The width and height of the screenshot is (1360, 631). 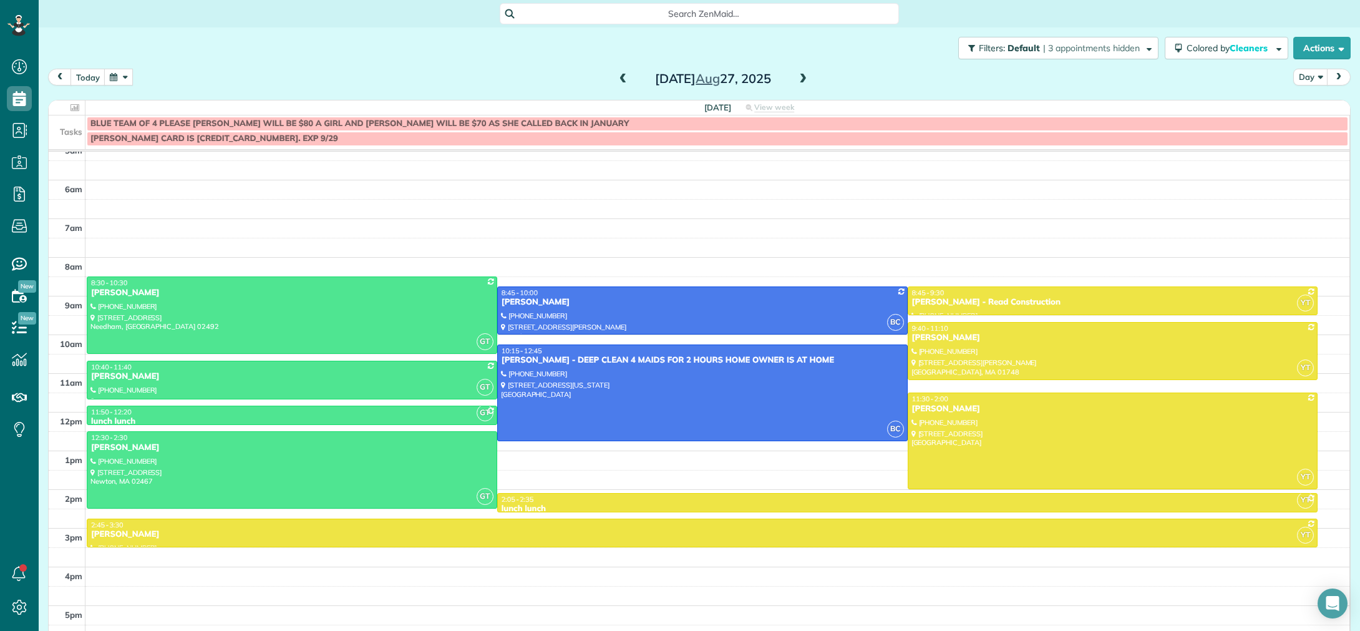 What do you see at coordinates (109, 437) in the screenshot?
I see `span: 12:30 - 2:30` at bounding box center [109, 437].